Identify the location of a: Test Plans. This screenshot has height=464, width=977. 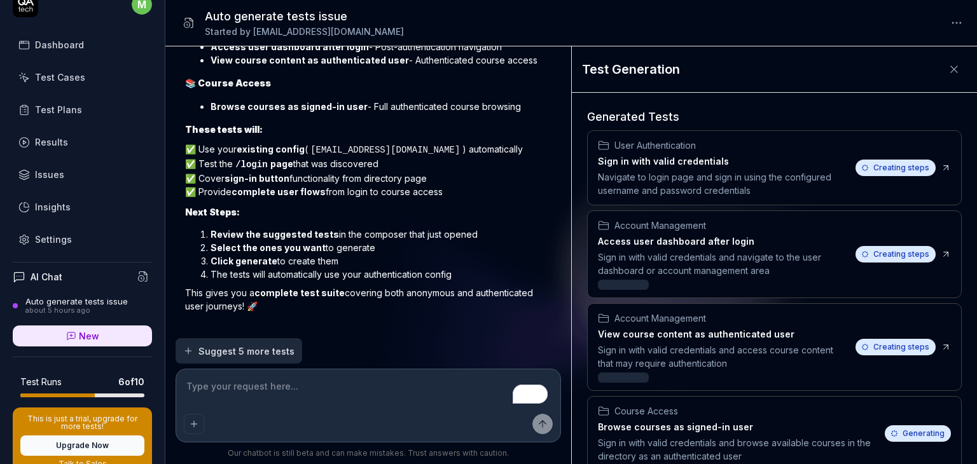
(82, 109).